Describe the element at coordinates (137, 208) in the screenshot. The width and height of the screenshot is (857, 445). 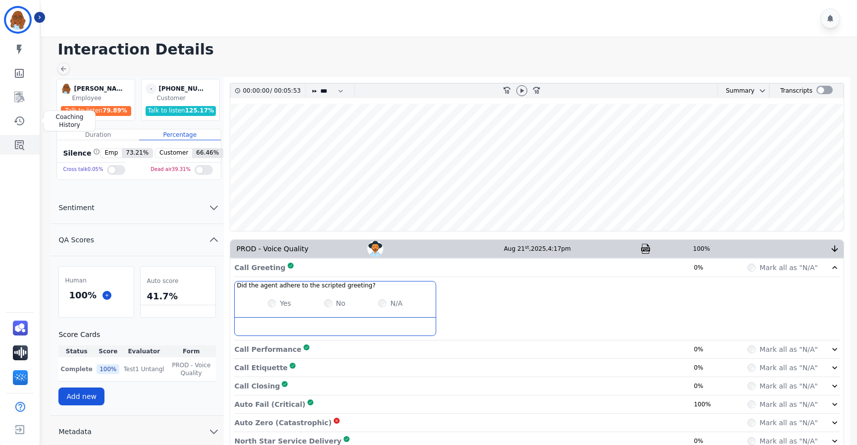
I see `button: Sentiment chevron down` at that location.